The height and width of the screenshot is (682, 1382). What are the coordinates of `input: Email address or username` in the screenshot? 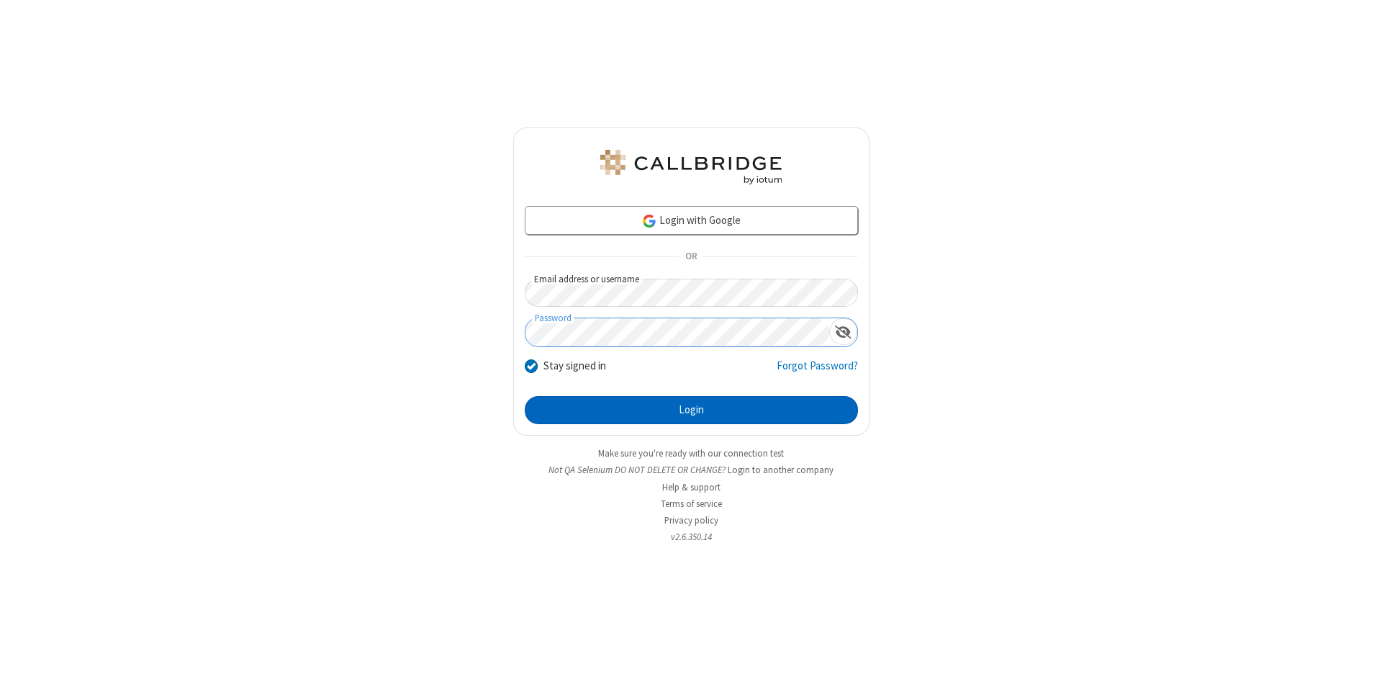 It's located at (691, 292).